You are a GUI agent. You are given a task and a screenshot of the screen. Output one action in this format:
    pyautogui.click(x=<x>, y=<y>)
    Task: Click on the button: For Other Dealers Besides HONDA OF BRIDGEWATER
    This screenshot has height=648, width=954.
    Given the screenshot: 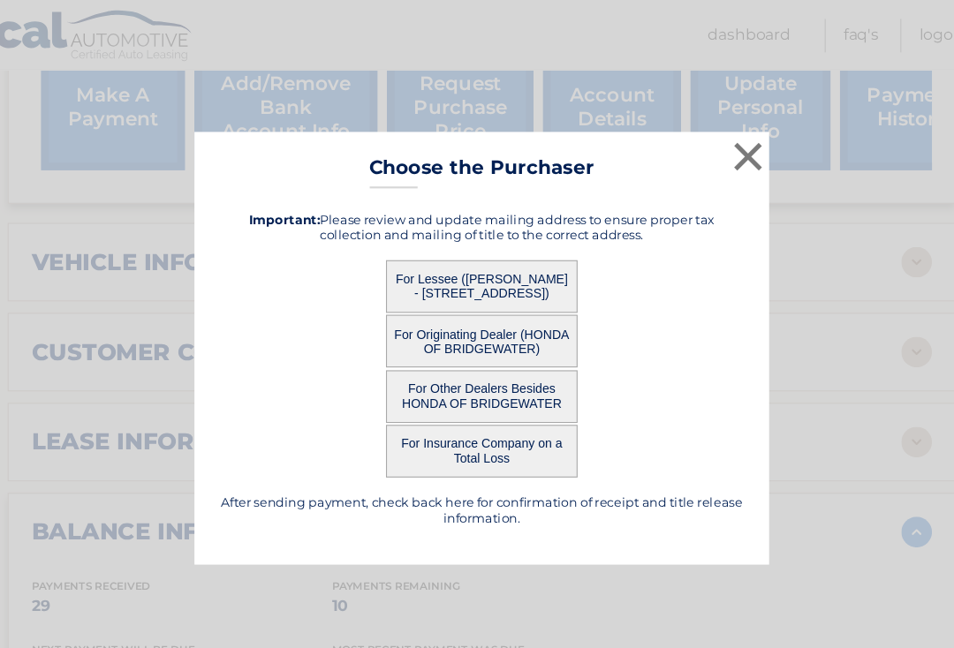 What is the action you would take?
    pyautogui.click(x=477, y=368)
    